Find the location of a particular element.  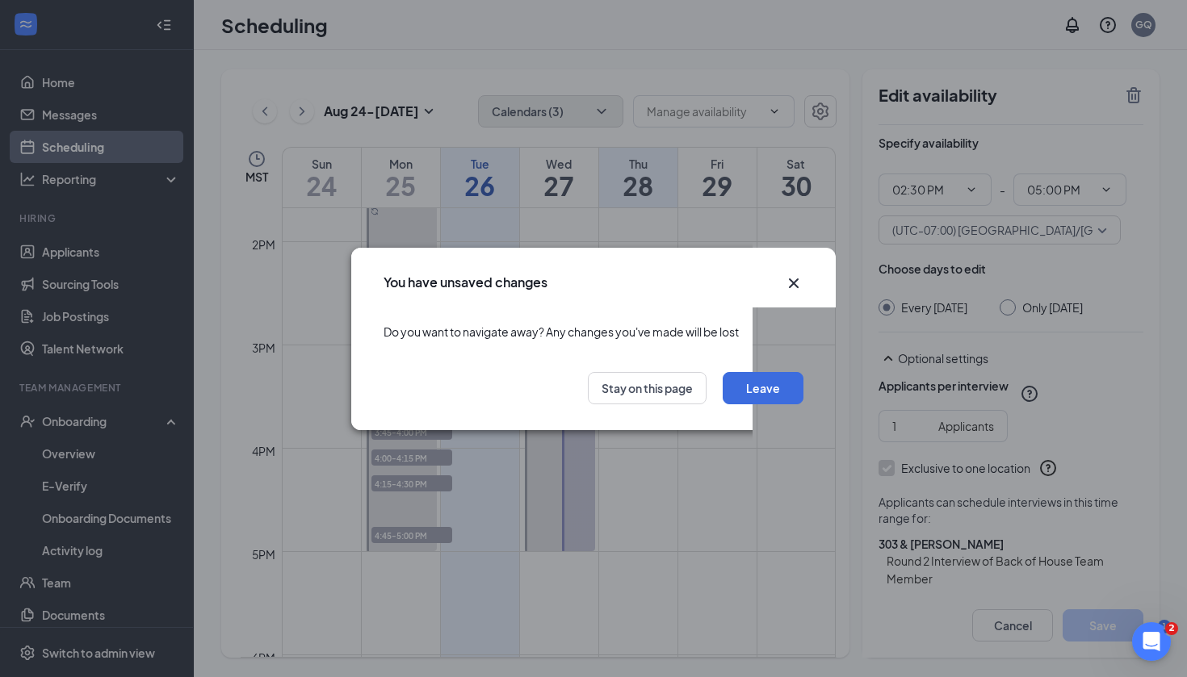

span: 2 is located at coordinates (1171, 629).